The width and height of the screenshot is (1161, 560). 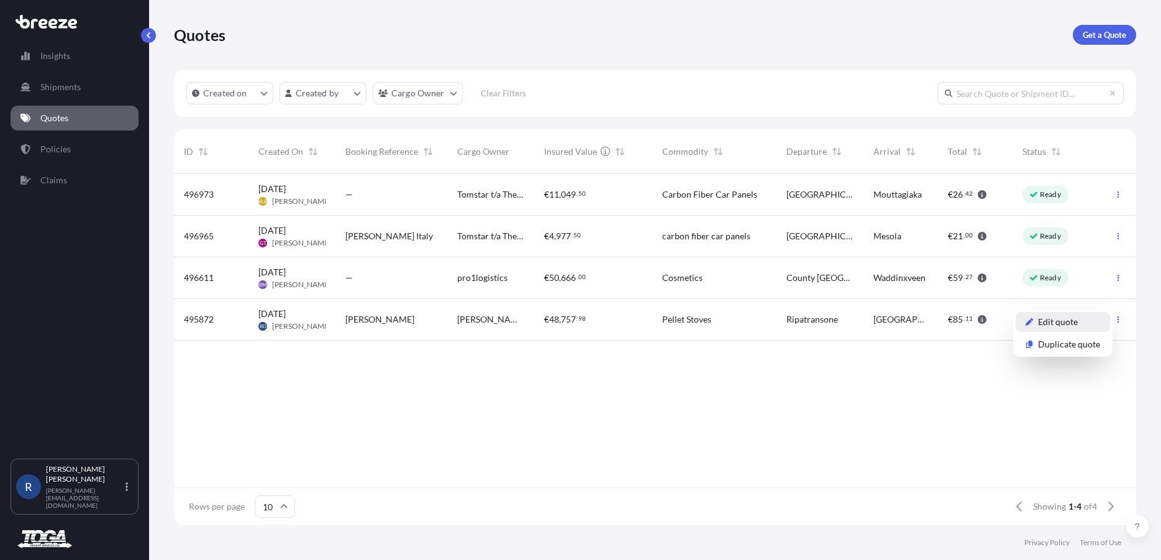 I want to click on a: Duplicate quote, so click(x=1063, y=344).